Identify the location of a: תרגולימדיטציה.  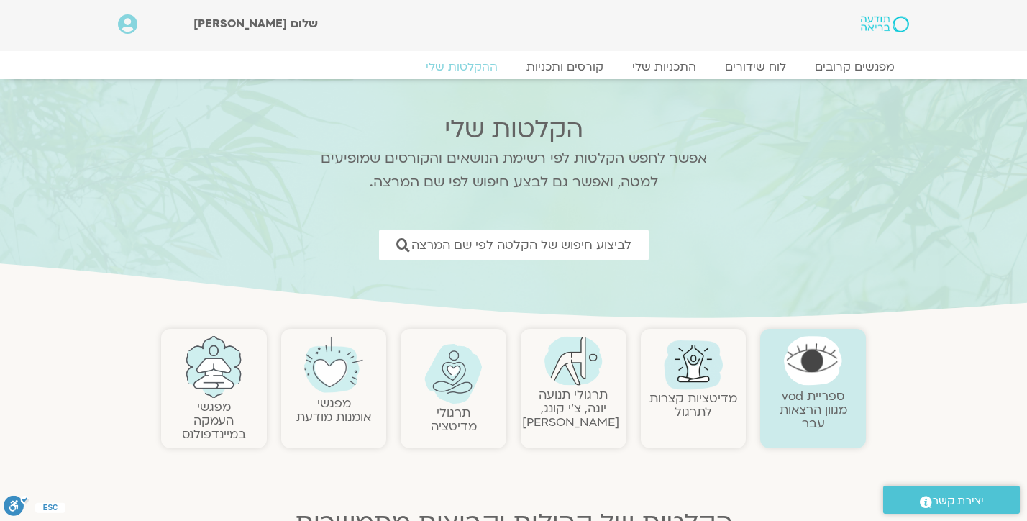
(454, 419).